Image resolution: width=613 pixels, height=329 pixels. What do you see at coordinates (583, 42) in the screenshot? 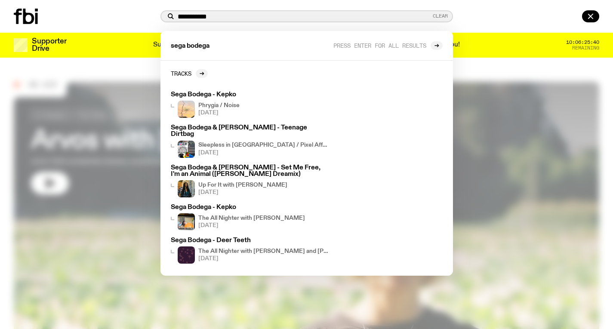
I see `span: 10:06:25:40` at bounding box center [583, 42].